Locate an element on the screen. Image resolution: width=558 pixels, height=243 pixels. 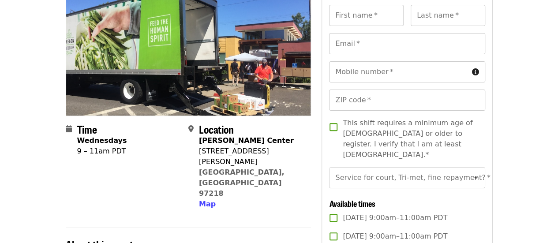
input: ZIP code is located at coordinates (407, 100).